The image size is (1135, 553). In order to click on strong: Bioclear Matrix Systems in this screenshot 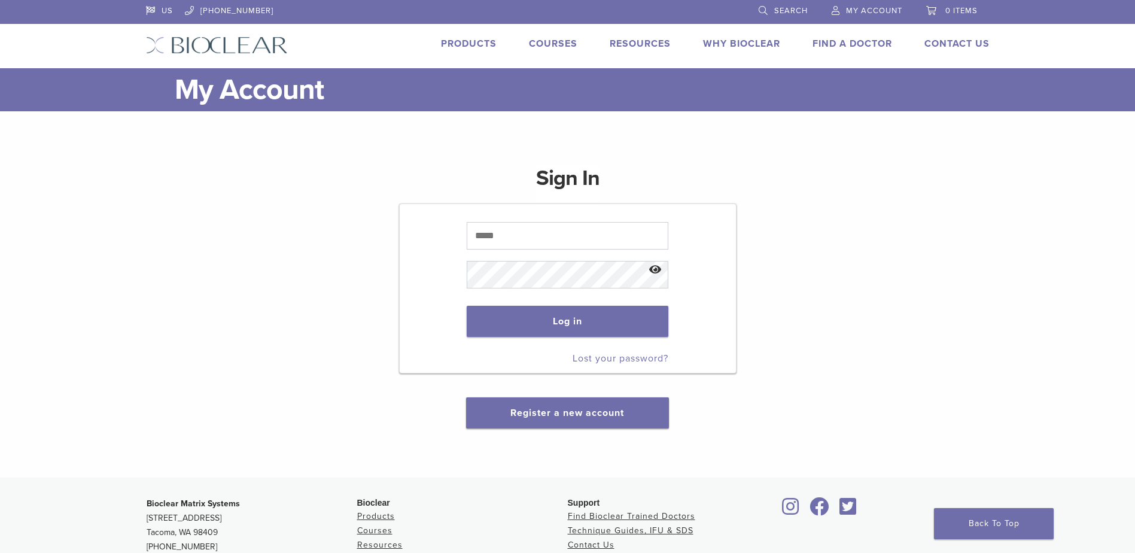, I will do `click(193, 503)`.